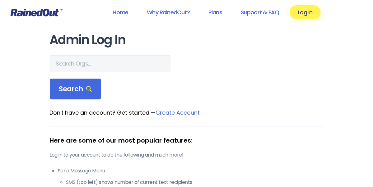 The height and width of the screenshot is (187, 373). What do you see at coordinates (215, 12) in the screenshot?
I see `a: Plans` at bounding box center [215, 12].